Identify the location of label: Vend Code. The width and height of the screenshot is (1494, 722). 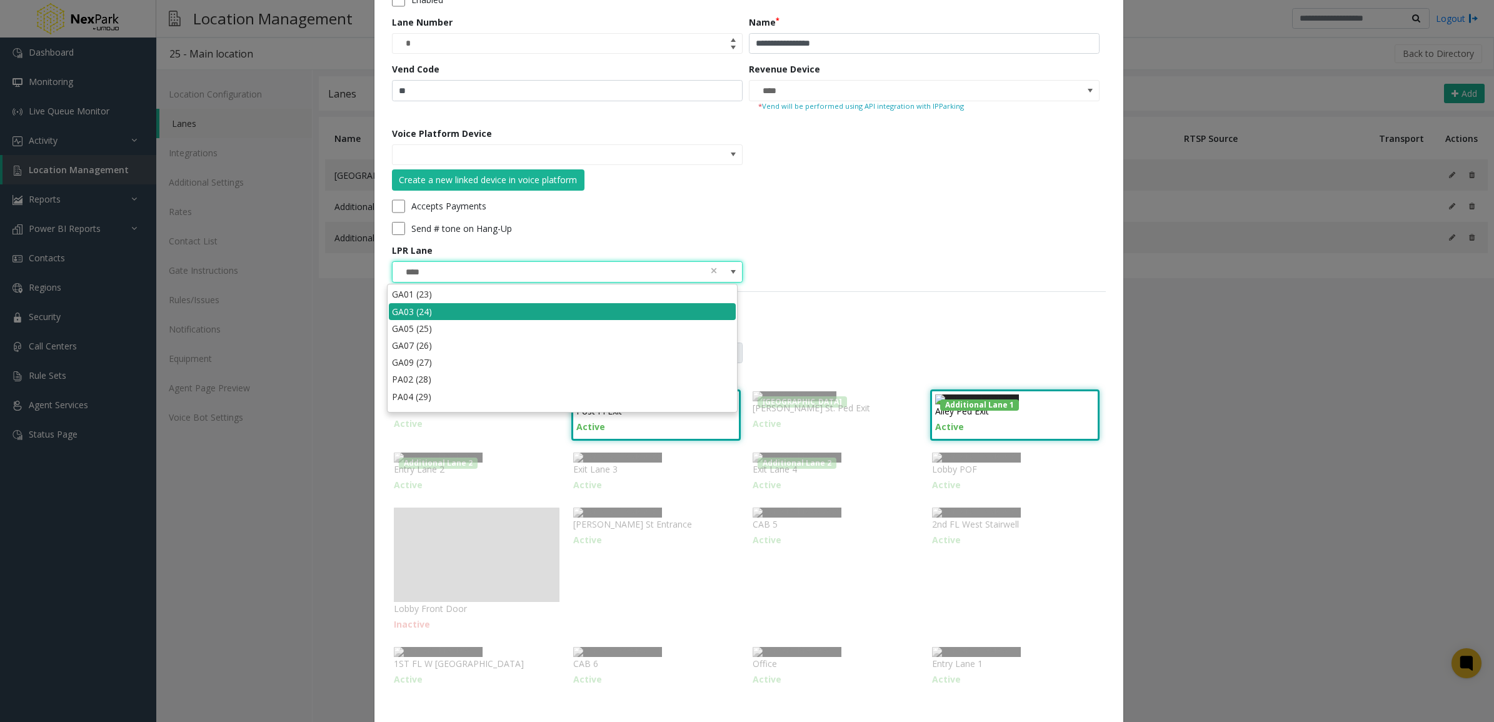
(416, 69).